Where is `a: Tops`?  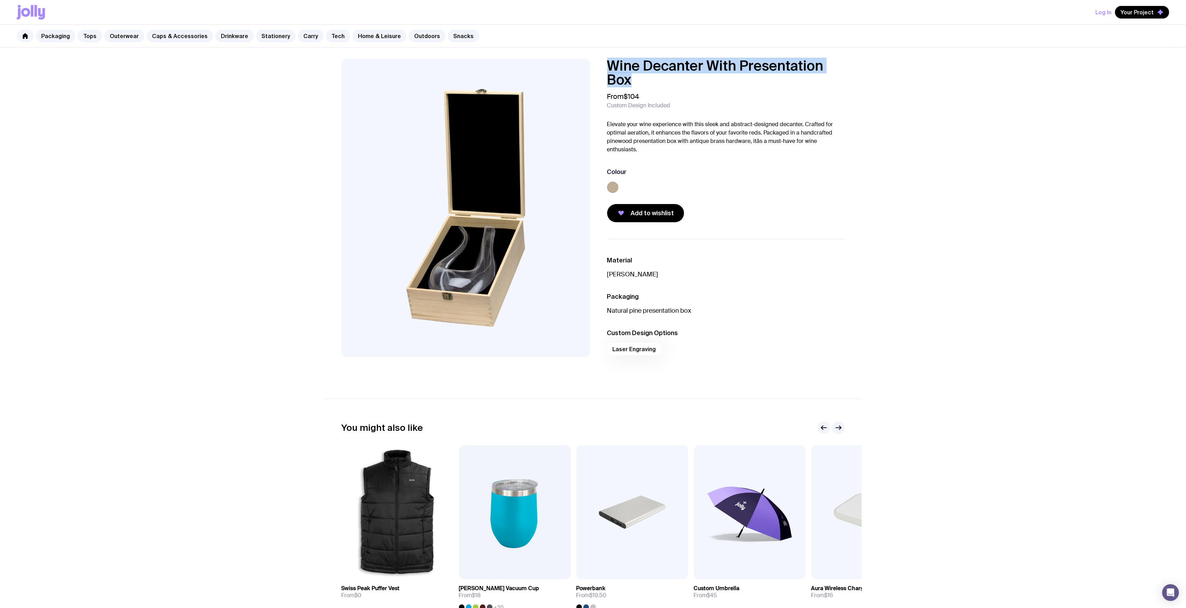 a: Tops is located at coordinates (90, 36).